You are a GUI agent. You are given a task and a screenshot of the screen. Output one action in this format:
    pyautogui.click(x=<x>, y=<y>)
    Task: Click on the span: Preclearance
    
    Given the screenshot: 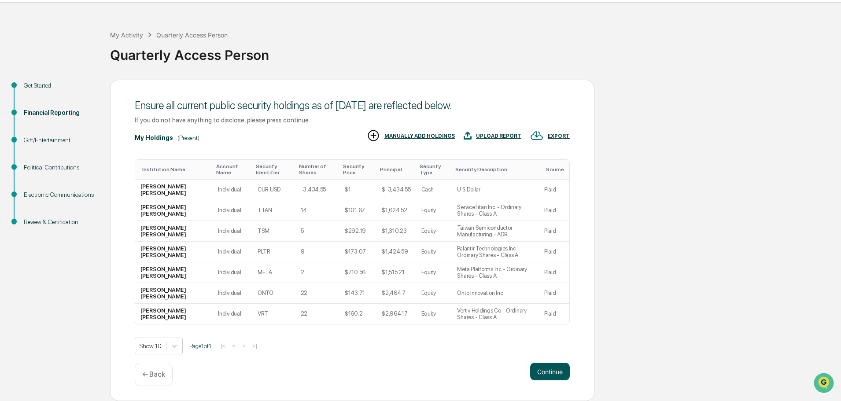 What is the action you would take?
    pyautogui.click(x=37, y=115)
    